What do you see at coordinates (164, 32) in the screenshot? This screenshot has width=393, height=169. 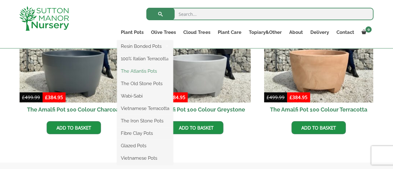 I see `a: Olive Trees` at bounding box center [164, 32].